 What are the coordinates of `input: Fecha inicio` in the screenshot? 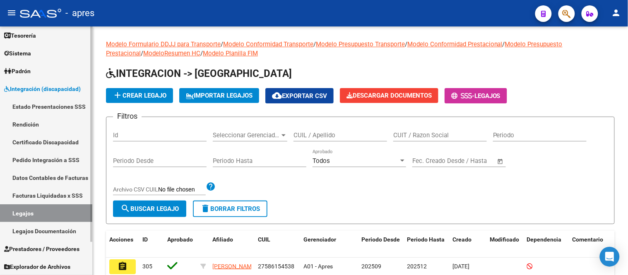 It's located at (429, 161).